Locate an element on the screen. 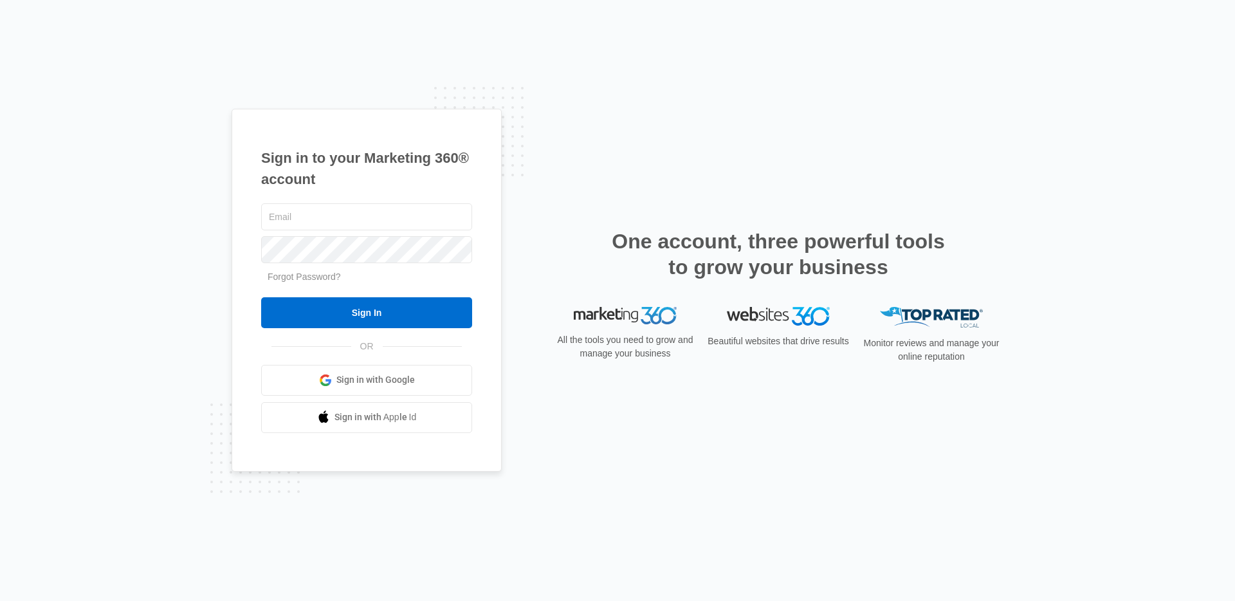 The height and width of the screenshot is (601, 1235). img: Top Rated Local is located at coordinates (931, 317).